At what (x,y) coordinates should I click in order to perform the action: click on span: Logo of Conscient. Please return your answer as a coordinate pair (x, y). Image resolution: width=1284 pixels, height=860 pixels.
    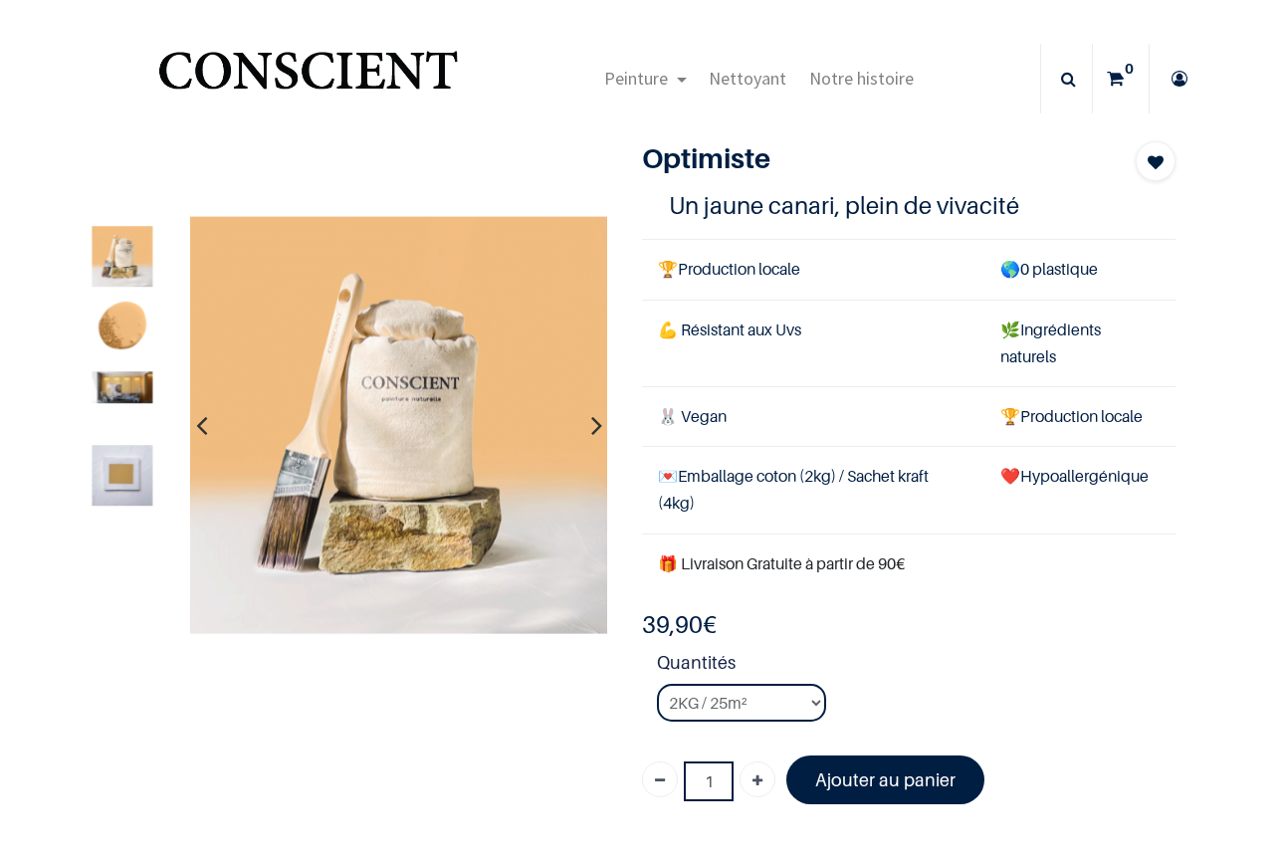
    Looking at the image, I should click on (307, 79).